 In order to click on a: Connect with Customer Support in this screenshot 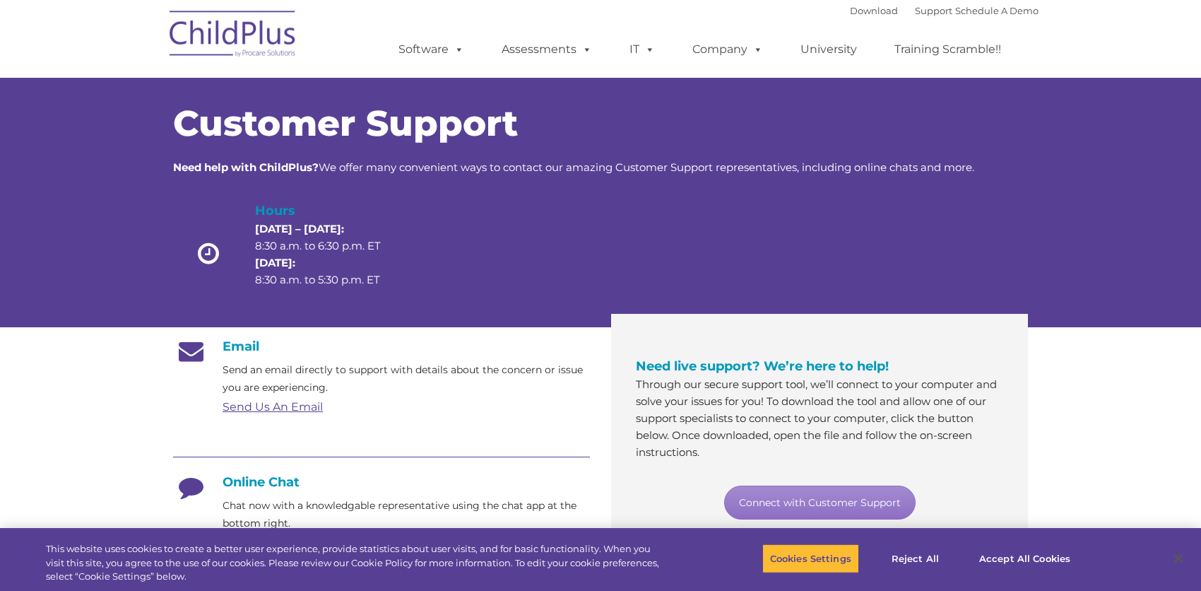, I will do `click(820, 502)`.